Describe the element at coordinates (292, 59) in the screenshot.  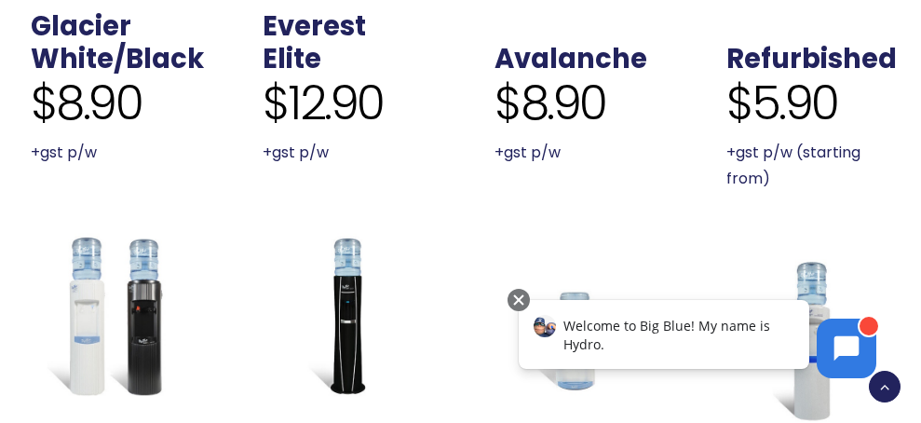
I see `a: Elite` at that location.